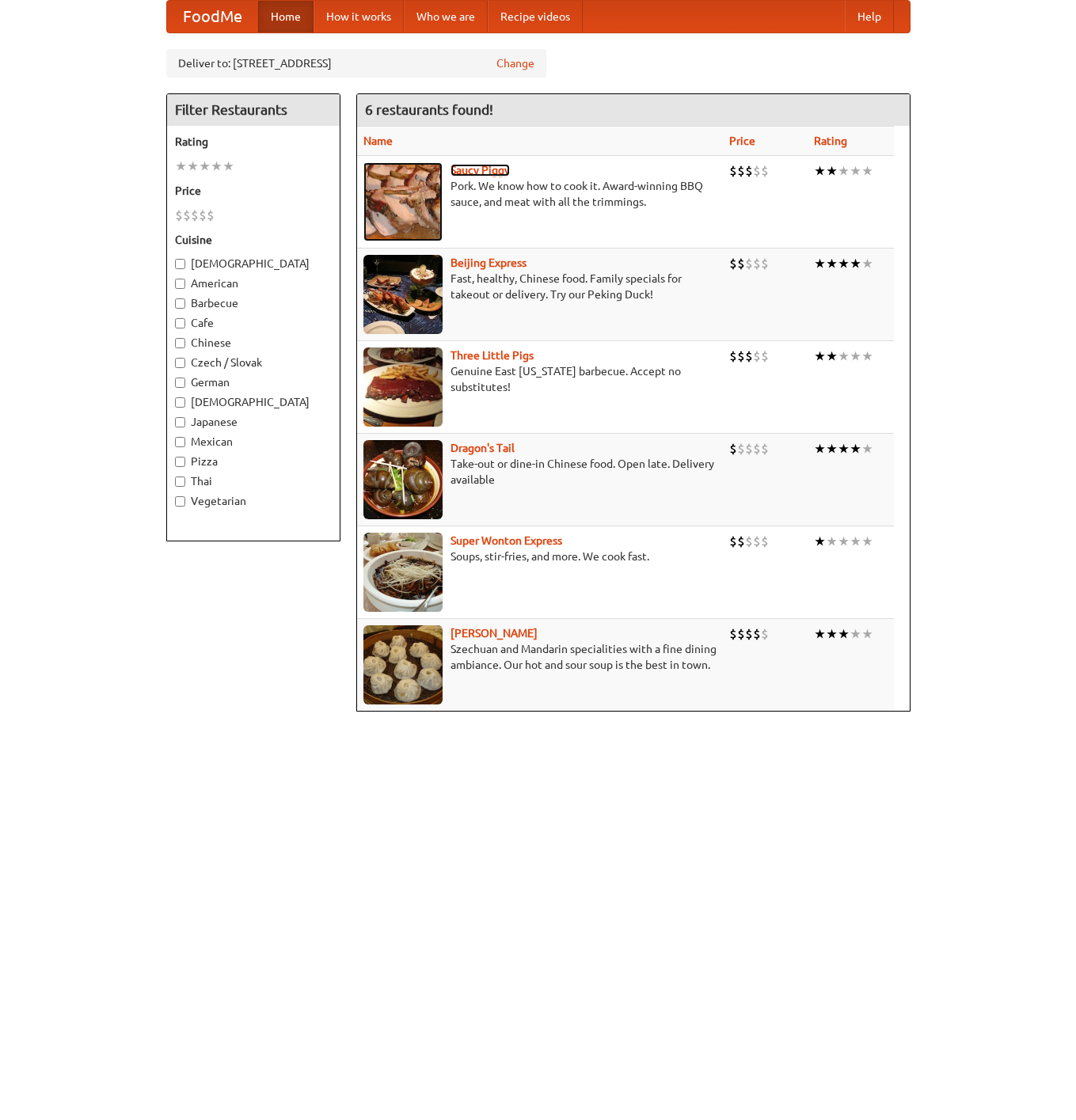 Image resolution: width=1076 pixels, height=1120 pixels. What do you see at coordinates (179, 363) in the screenshot?
I see `input: Czech / Slovak` at bounding box center [179, 363].